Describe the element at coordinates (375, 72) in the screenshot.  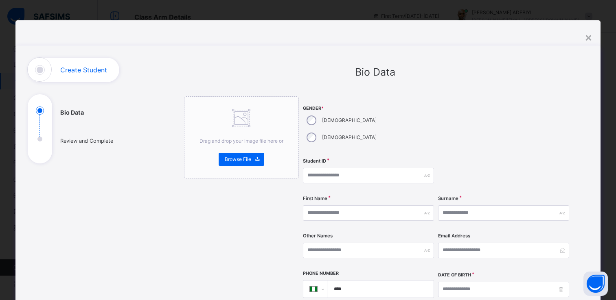
I see `span: Bio Data` at that location.